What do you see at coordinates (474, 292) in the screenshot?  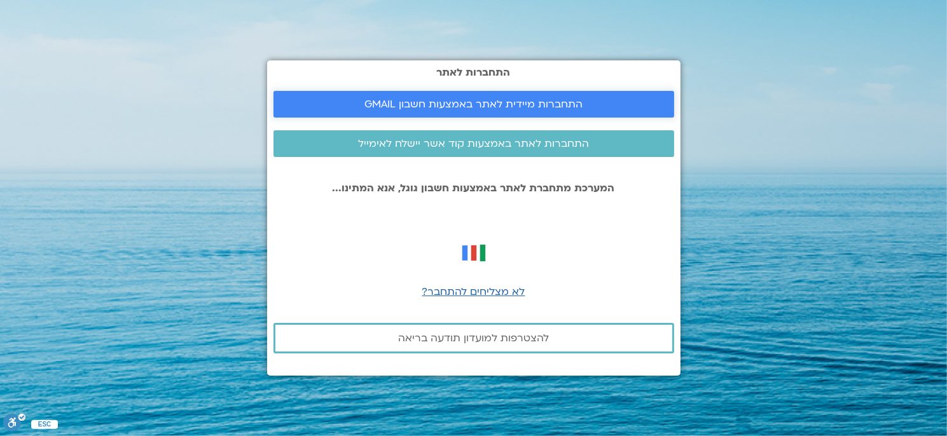 I see `span: לא מצליחים להתחבר?` at bounding box center [474, 292].